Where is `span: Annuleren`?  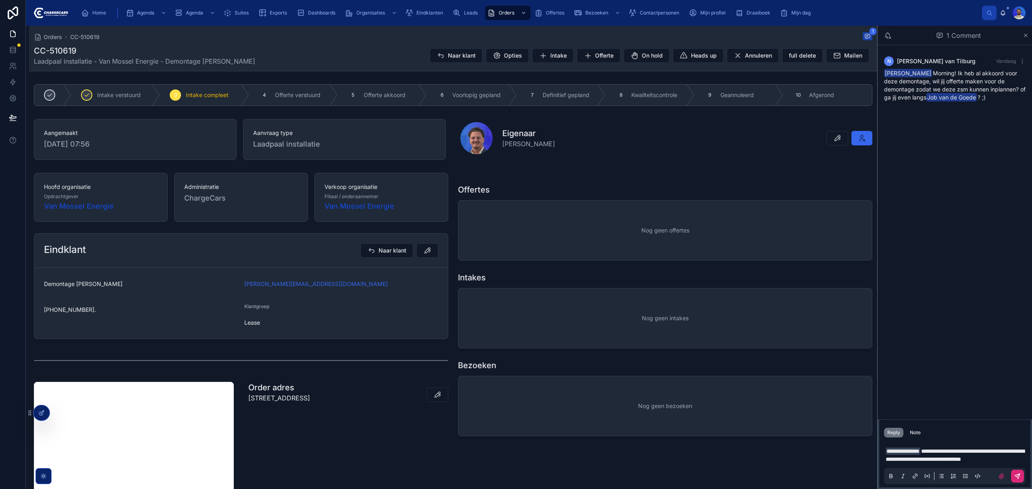
span: Annuleren is located at coordinates (758, 56).